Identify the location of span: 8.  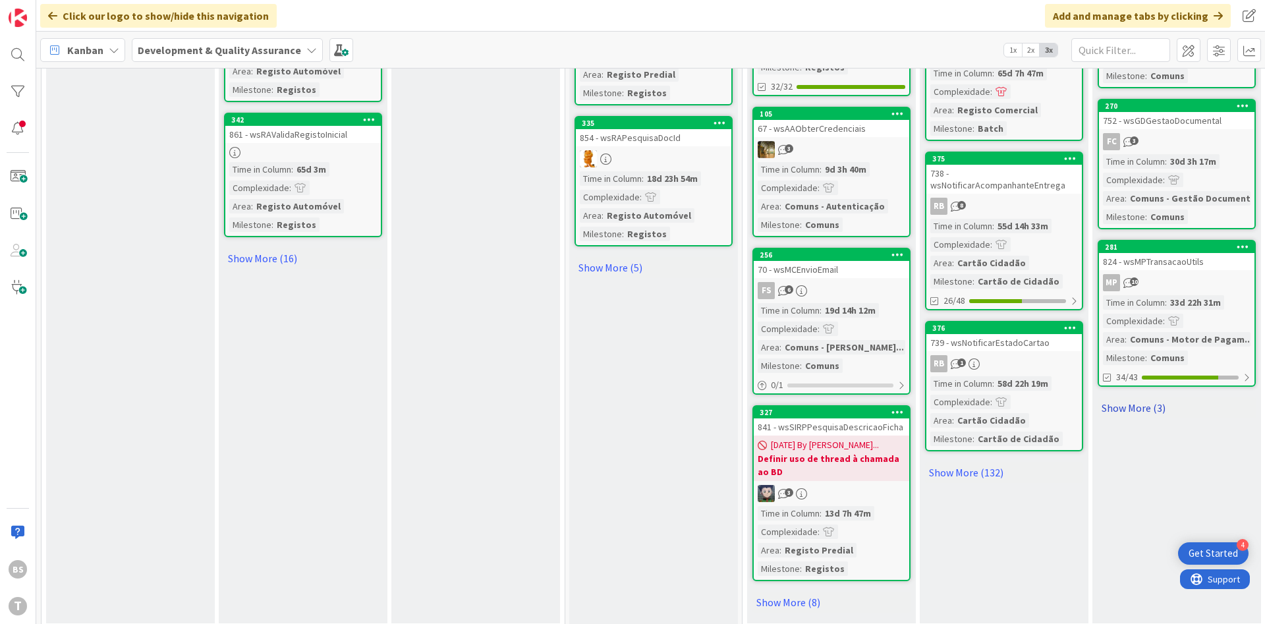
(961, 205).